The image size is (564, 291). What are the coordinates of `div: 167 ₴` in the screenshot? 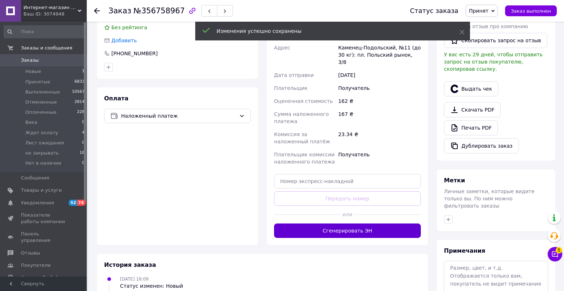 It's located at (379, 118).